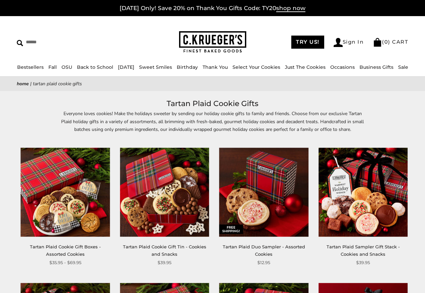 The image size is (425, 293). Describe the element at coordinates (212, 104) in the screenshot. I see `h1: Tartan Plaid Cookie Gifts` at that location.